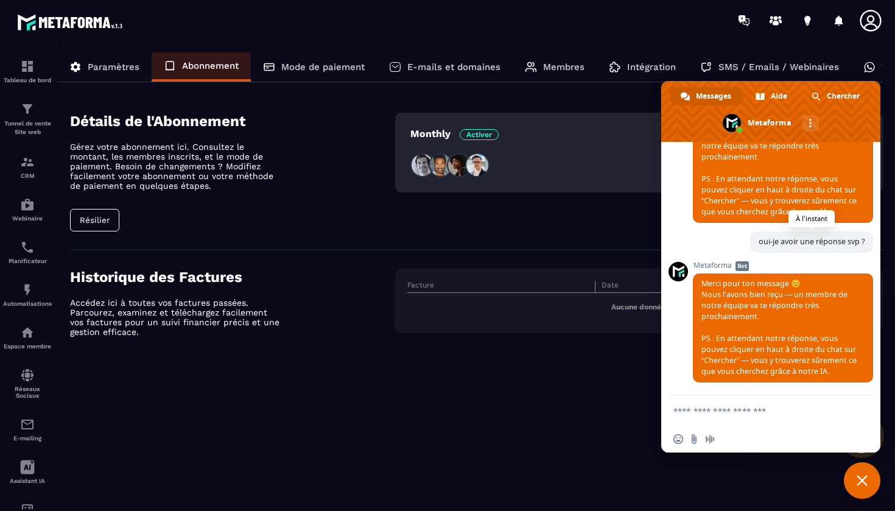 The width and height of the screenshot is (895, 511). What do you see at coordinates (479, 135) in the screenshot?
I see `span: Activer` at bounding box center [479, 135].